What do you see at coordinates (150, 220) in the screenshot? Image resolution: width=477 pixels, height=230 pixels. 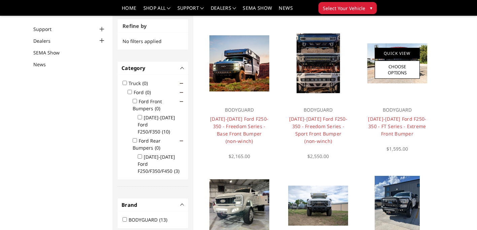 I see `label: BODYGUARD` at bounding box center [150, 220].